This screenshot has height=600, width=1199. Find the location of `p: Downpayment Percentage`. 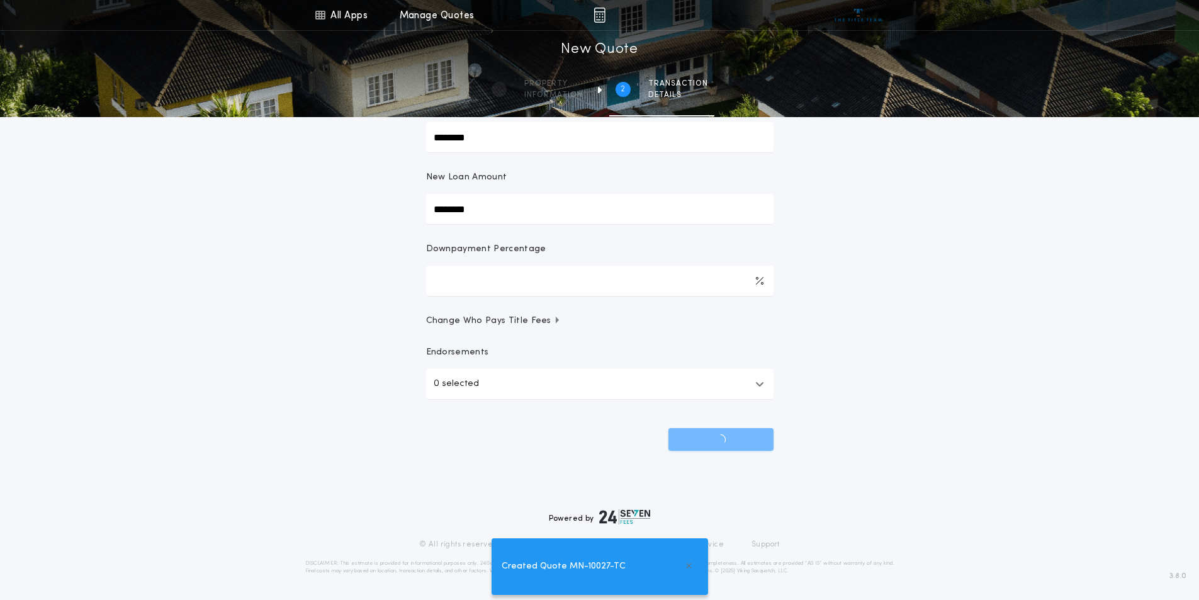

p: Downpayment Percentage is located at coordinates (486, 249).